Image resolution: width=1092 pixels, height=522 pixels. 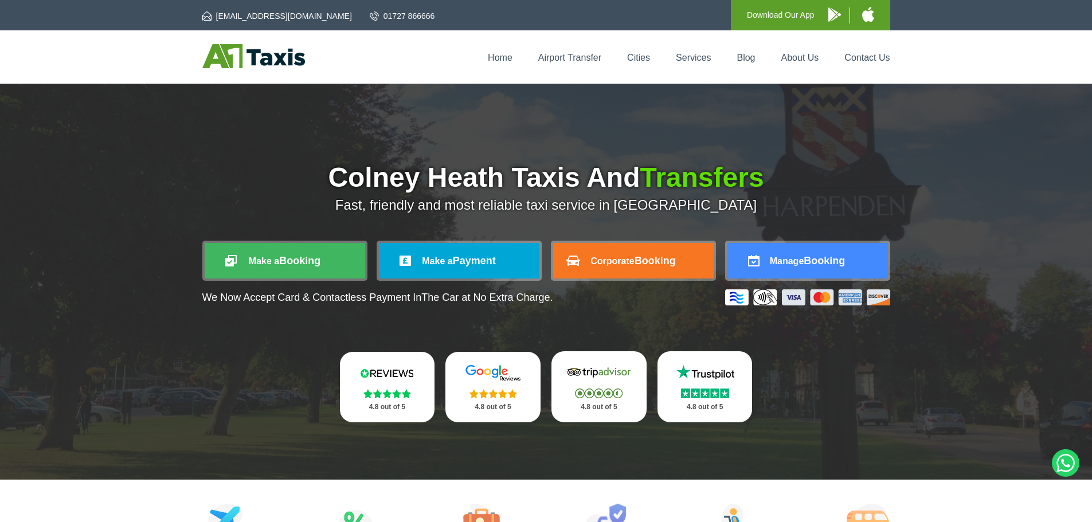 I want to click on a: Cities, so click(x=639, y=57).